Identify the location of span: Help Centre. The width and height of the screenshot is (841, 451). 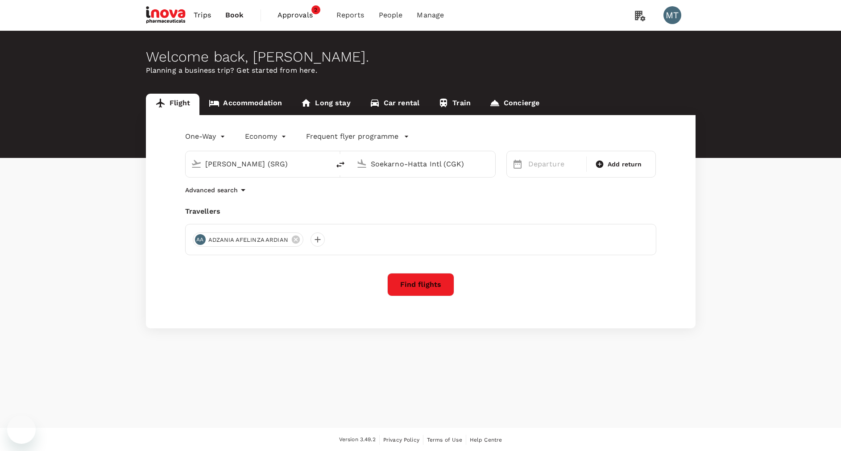
(486, 440).